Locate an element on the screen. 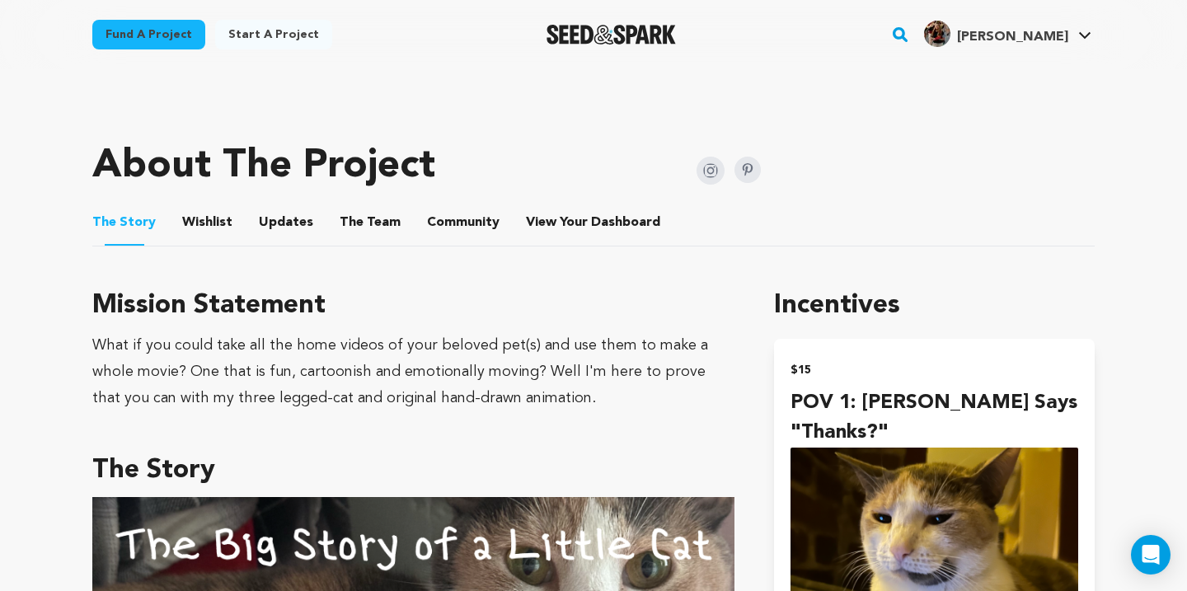 The image size is (1187, 591). div: Camila María B.'s Profile is located at coordinates (996, 34).